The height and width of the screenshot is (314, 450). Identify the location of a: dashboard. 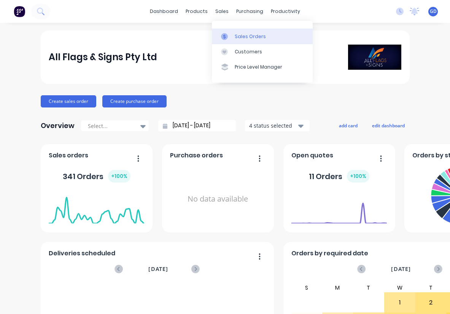
(164, 11).